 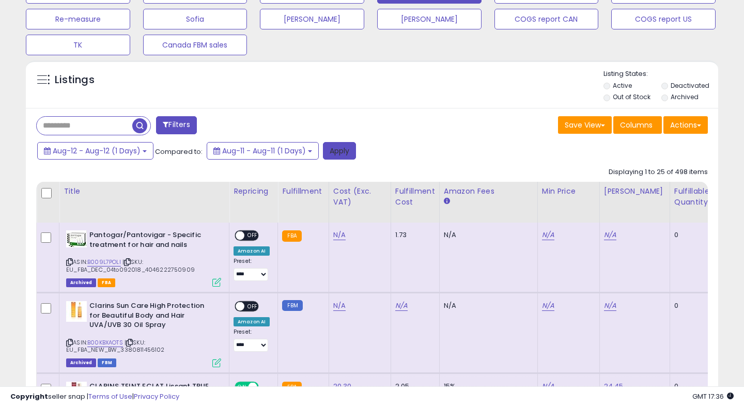 I want to click on div: Cost (Exc. VAT), so click(x=360, y=197).